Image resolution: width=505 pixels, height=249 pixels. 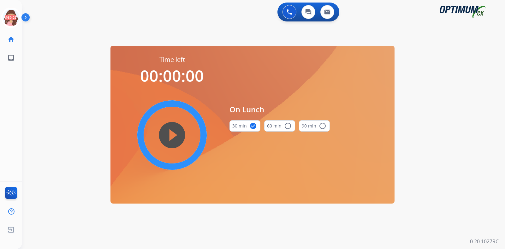 I want to click on mat-icon: home, so click(x=11, y=39).